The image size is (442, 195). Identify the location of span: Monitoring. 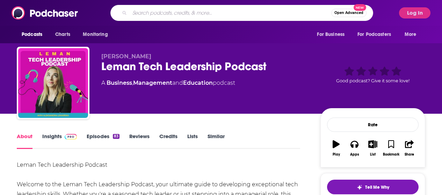
(95, 35).